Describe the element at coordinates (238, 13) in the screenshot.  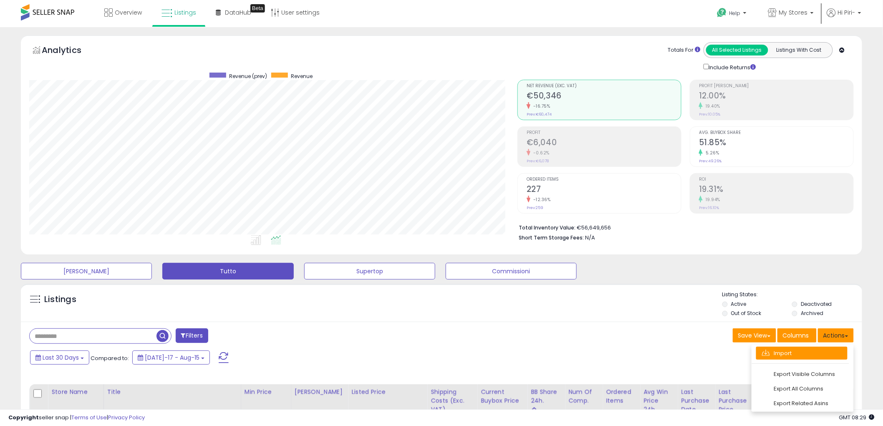
I see `span: DataHub` at that location.